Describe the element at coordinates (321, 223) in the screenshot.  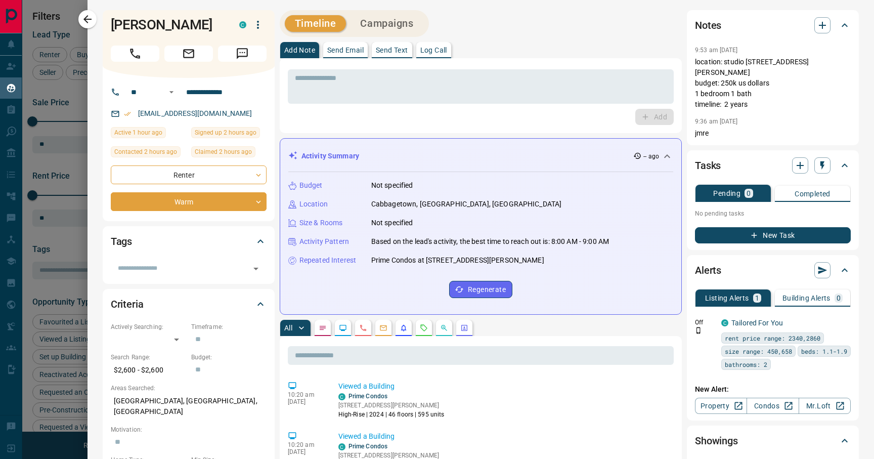
I see `p: Size & Rooms` at that location.